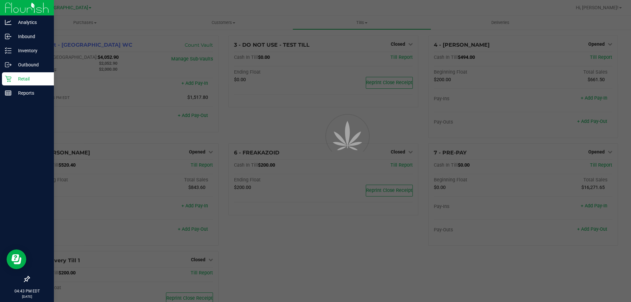  What do you see at coordinates (8, 36) in the screenshot?
I see `inline-svg: Inbound` at bounding box center [8, 36].